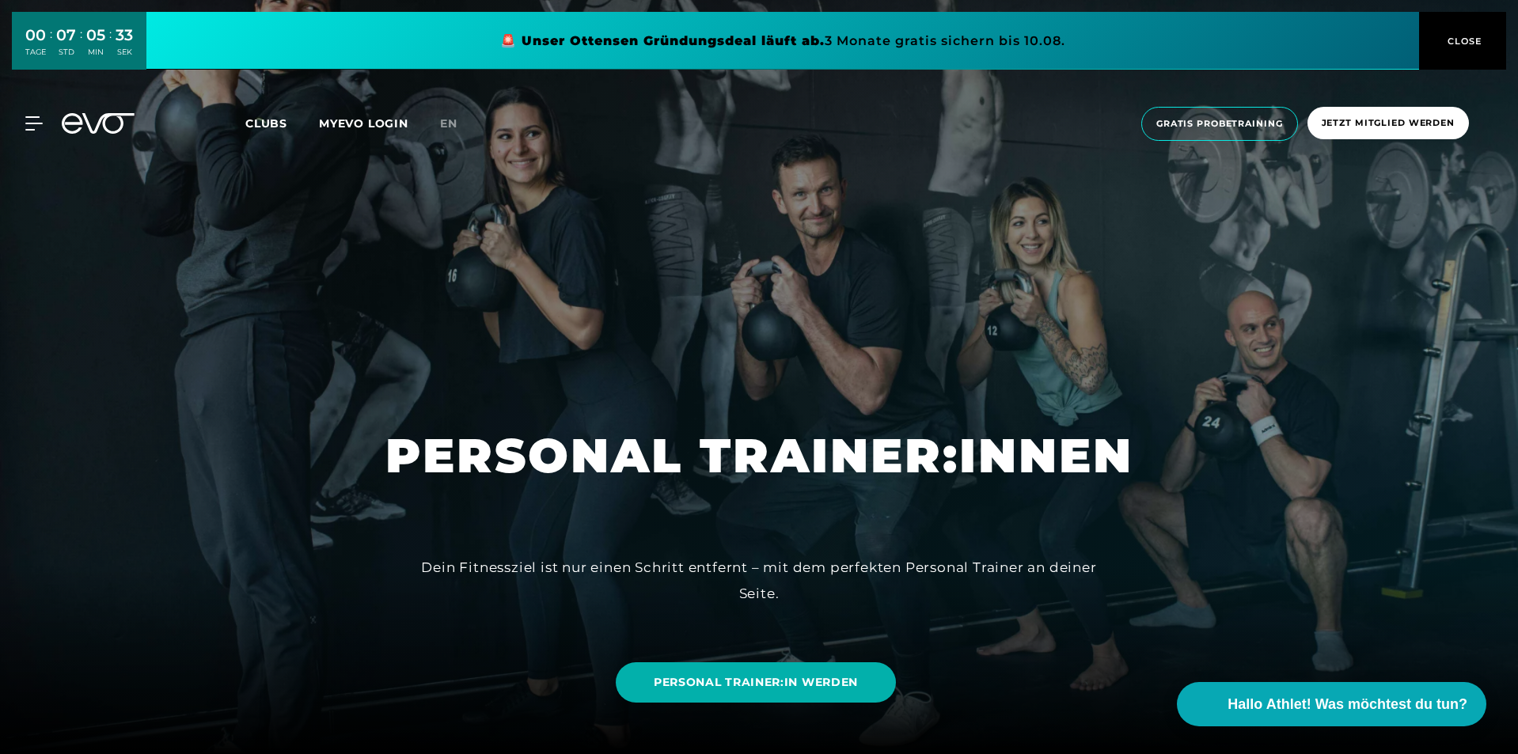  Describe the element at coordinates (1388, 123) in the screenshot. I see `a: Jetzt Mitglied werden` at that location.